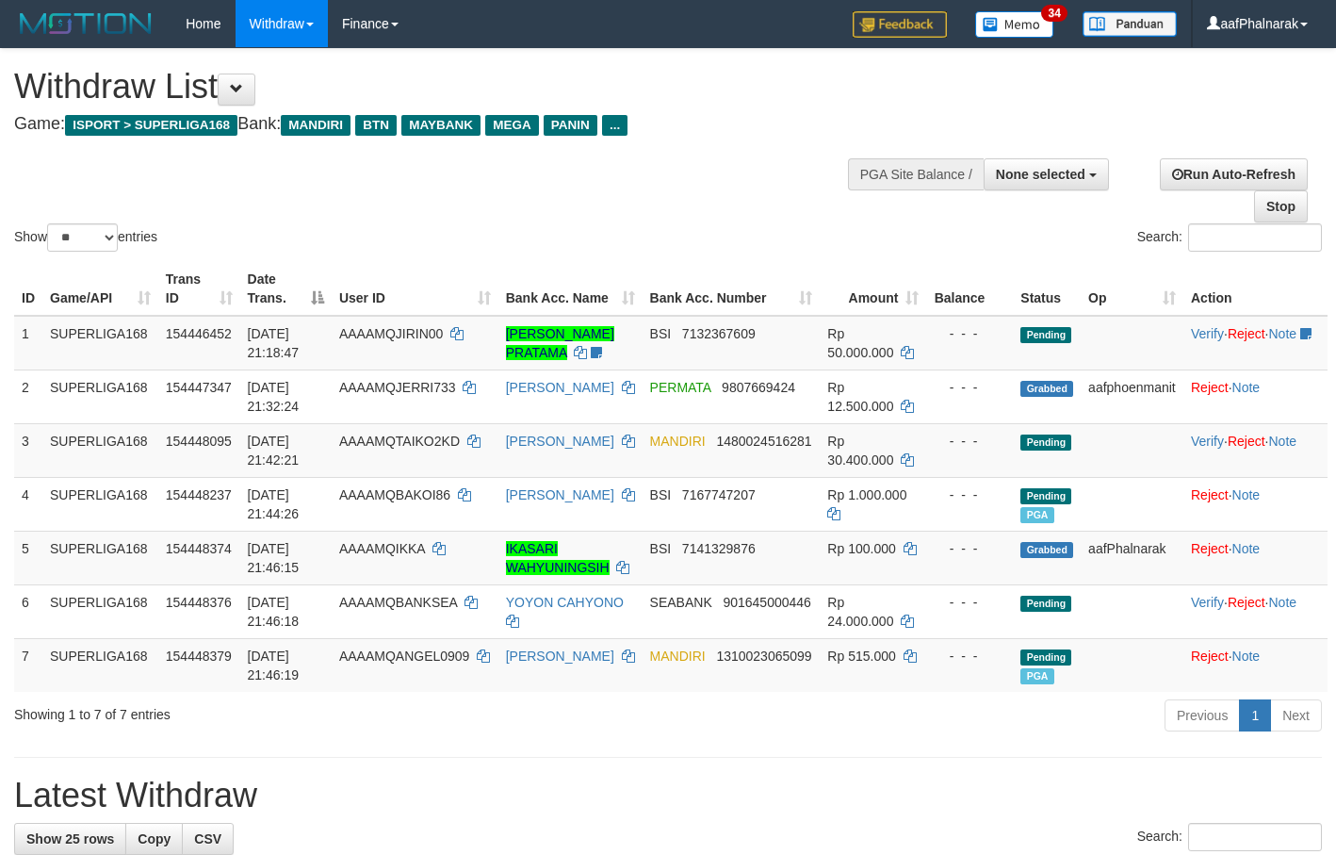 The width and height of the screenshot is (1336, 855). What do you see at coordinates (1046, 174) in the screenshot?
I see `button: None selected` at bounding box center [1046, 174].